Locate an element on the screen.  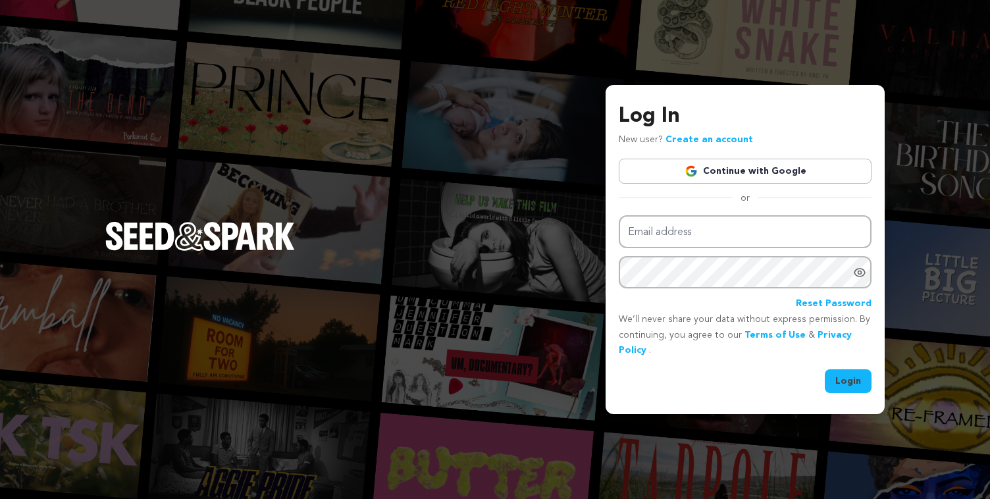
input: Email address is located at coordinates (745, 232).